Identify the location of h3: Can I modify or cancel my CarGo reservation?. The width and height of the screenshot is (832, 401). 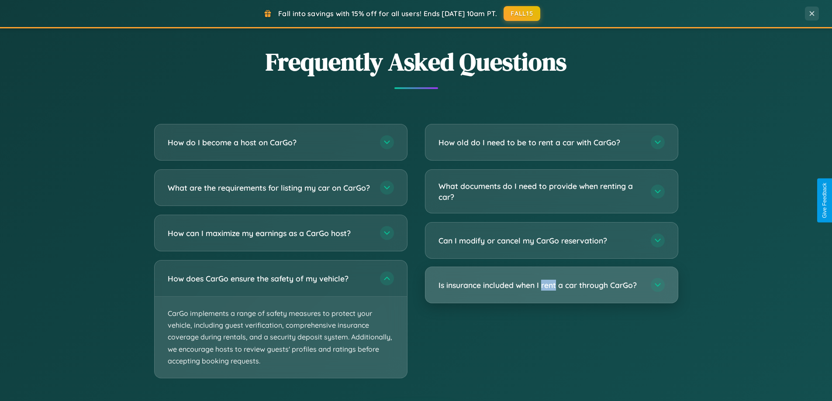
(540, 241).